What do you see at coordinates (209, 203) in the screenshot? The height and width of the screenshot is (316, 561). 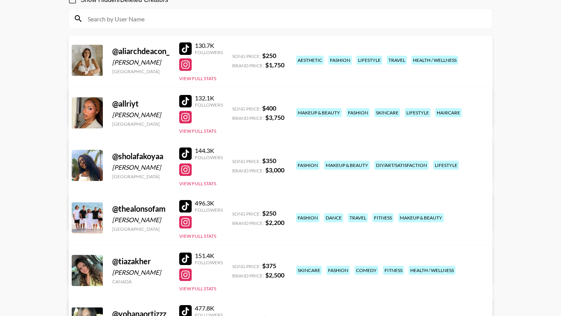 I see `div: 496.3K` at bounding box center [209, 203].